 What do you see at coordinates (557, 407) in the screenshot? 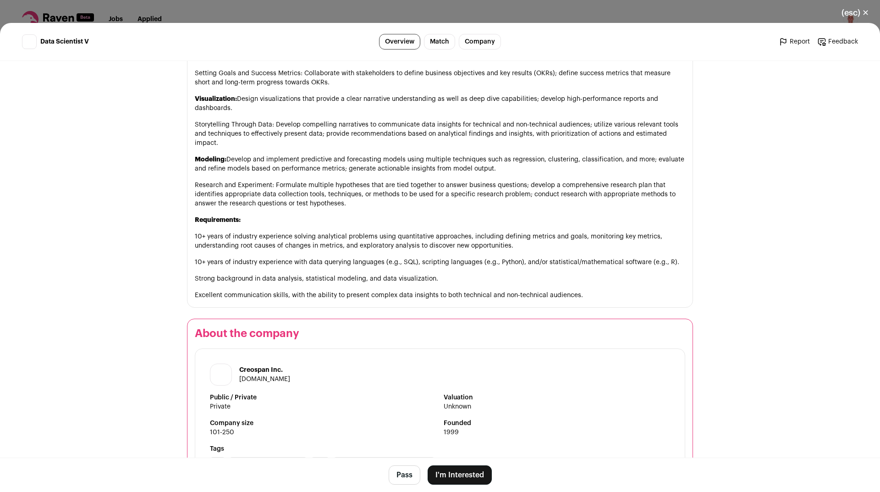
I see `span: Unknown` at bounding box center [557, 407].